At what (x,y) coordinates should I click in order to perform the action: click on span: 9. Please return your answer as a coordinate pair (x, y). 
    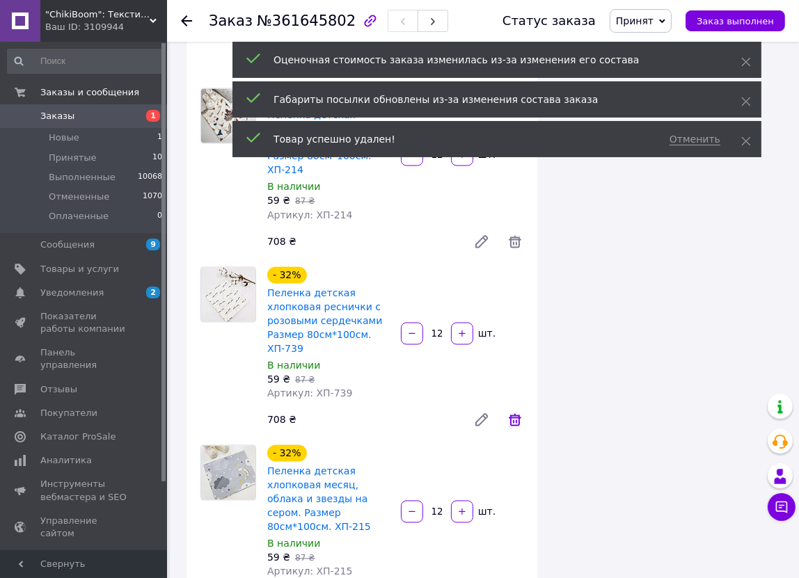
    Looking at the image, I should click on (153, 244).